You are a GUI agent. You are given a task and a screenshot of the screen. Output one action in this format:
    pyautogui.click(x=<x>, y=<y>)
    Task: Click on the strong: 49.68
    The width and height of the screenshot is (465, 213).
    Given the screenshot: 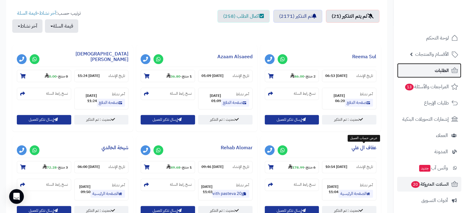 What is the action you would take?
    pyautogui.click(x=173, y=167)
    